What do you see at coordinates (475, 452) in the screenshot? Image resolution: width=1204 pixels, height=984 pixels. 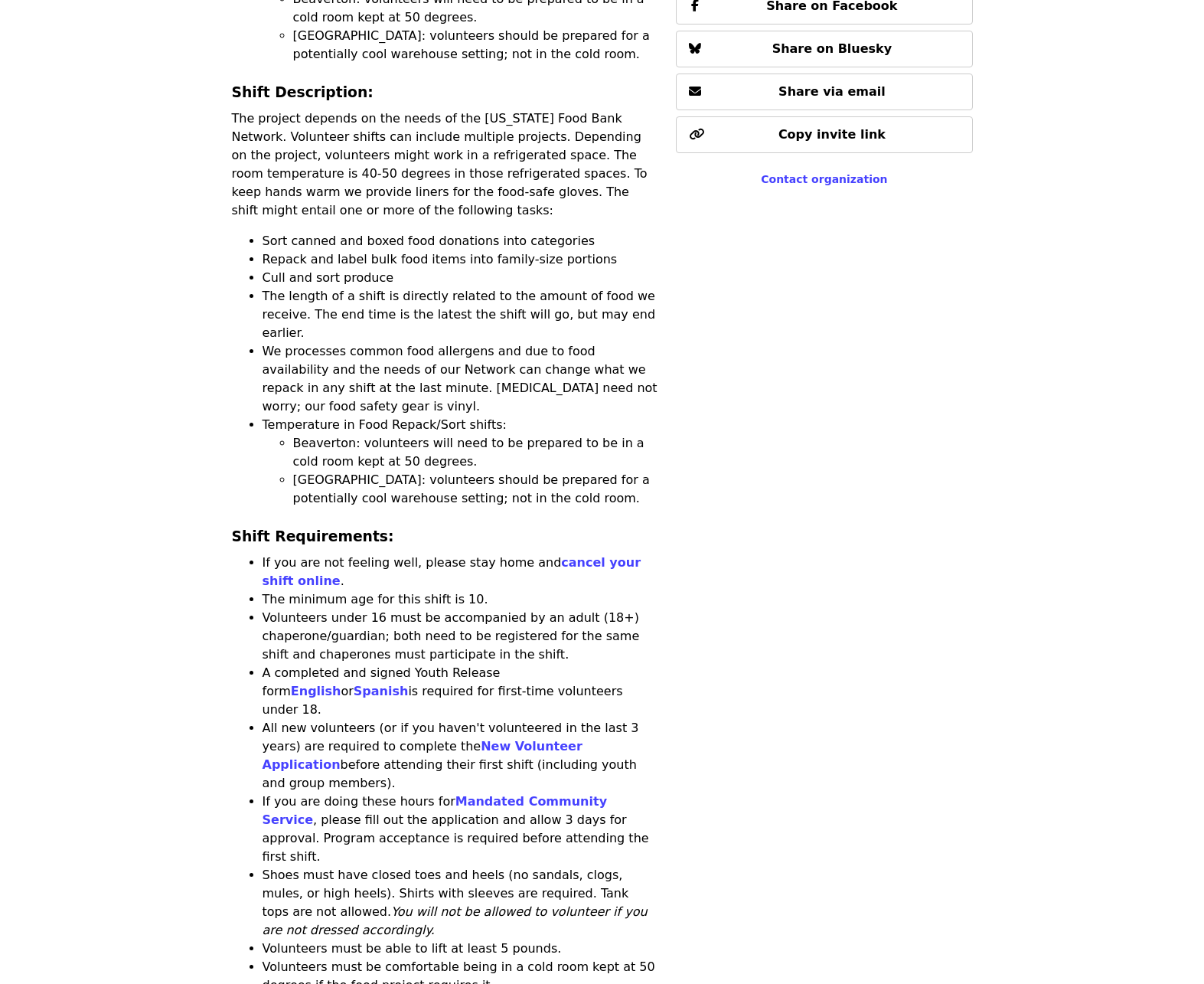 I see `li: Beaverton: volunteers will need to be prepared to be in a cold room kept at 50 degrees.` at bounding box center [475, 452].